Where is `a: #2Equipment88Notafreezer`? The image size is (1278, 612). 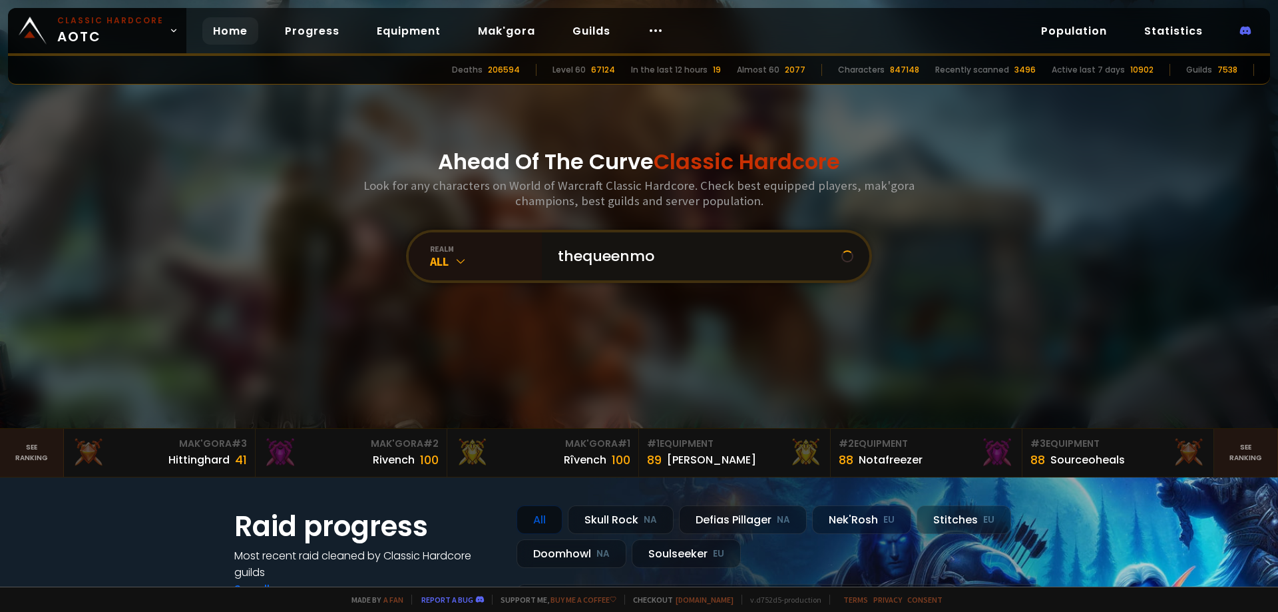 a: #2Equipment88Notafreezer is located at coordinates (927, 453).